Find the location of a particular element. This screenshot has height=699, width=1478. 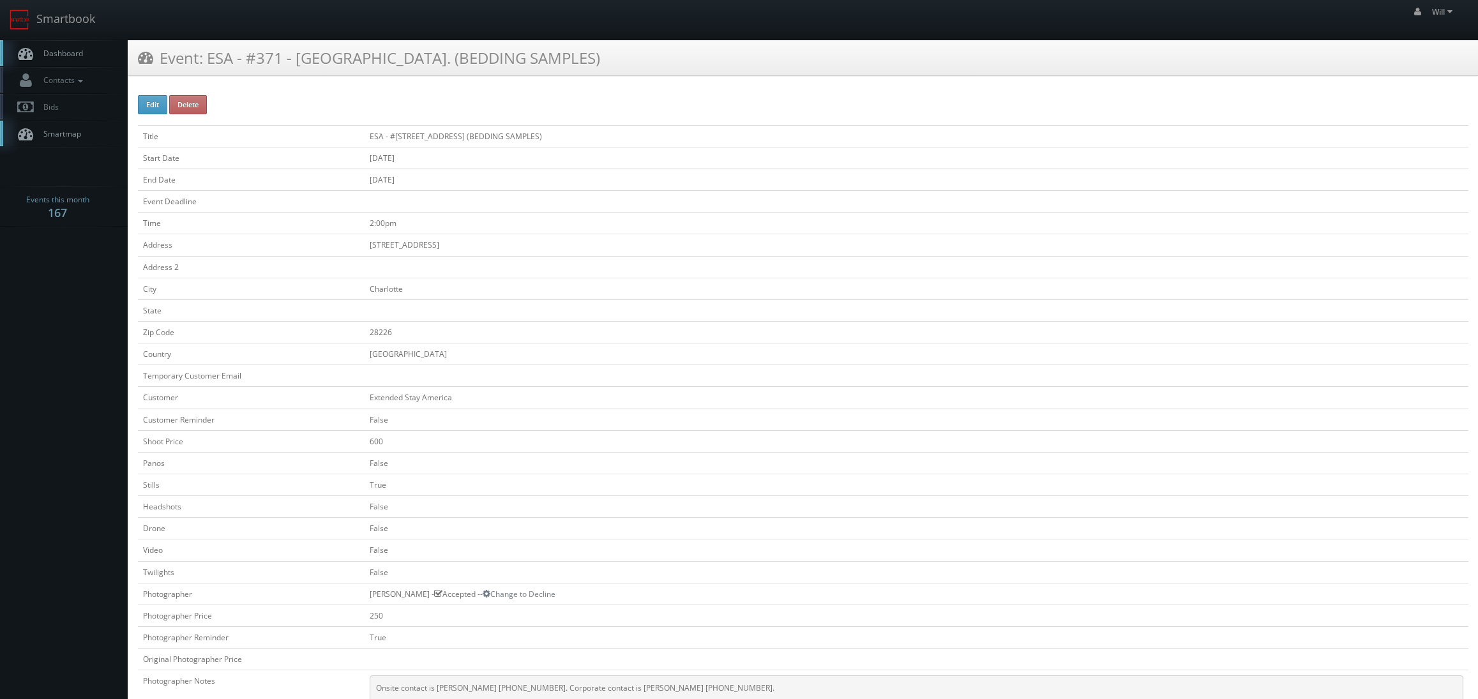

td: Address 2 is located at coordinates (251, 267).